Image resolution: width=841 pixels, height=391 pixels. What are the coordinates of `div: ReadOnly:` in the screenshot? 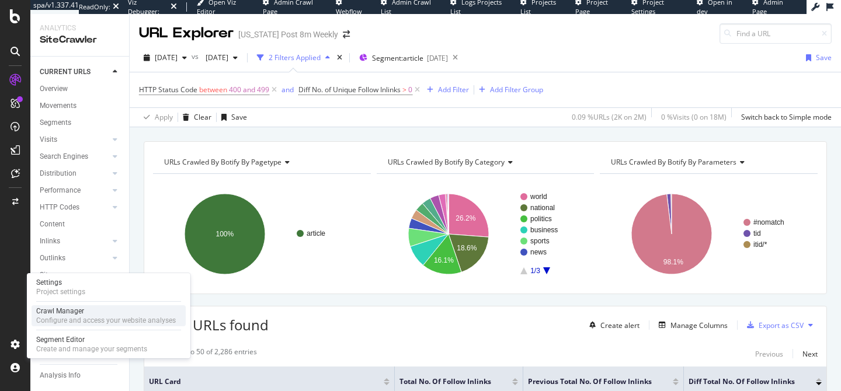 It's located at (95, 7).